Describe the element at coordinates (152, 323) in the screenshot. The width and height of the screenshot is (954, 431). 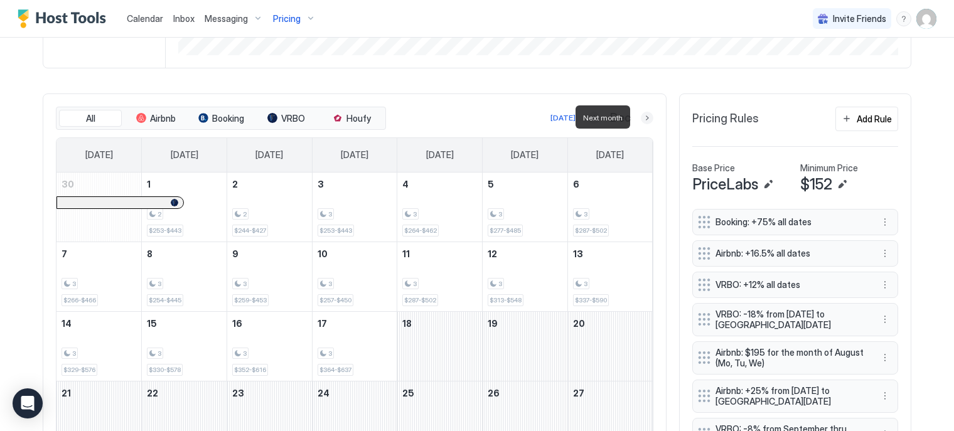
I see `span: 15` at that location.